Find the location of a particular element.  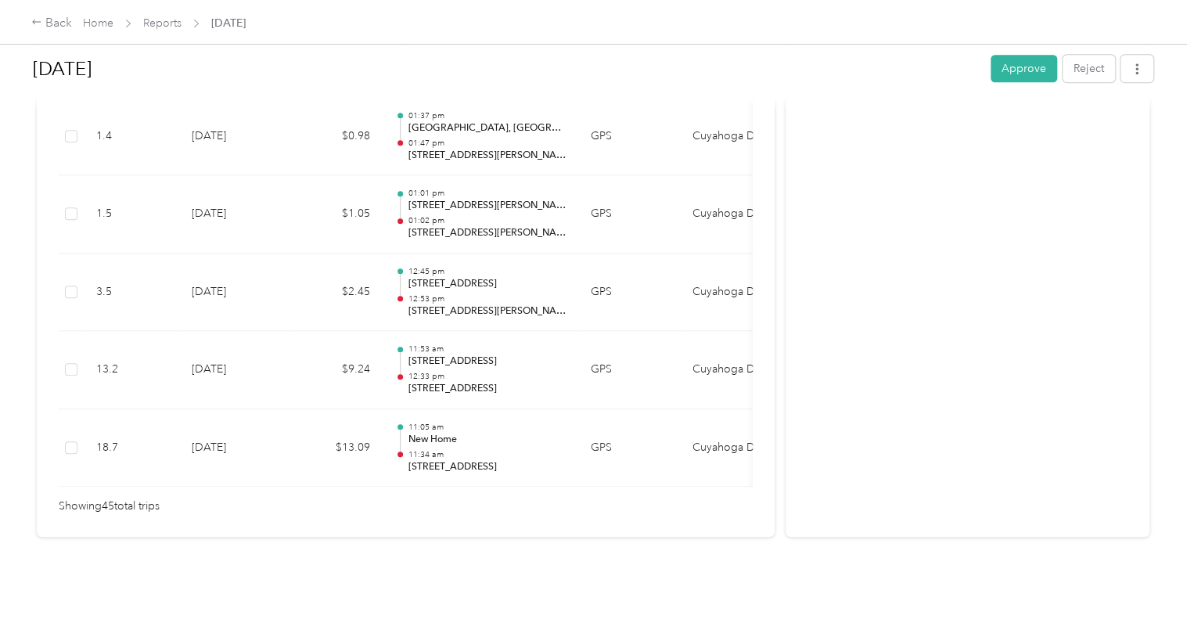

p: New Home is located at coordinates (487, 440).